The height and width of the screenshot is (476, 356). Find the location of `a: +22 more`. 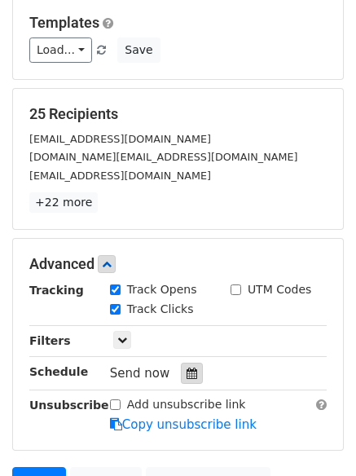

a: +22 more is located at coordinates (64, 202).